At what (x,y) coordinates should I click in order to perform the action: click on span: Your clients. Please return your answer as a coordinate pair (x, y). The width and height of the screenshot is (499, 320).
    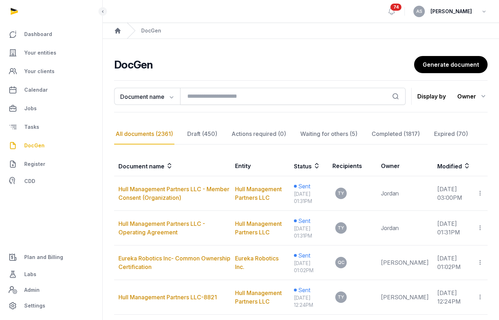
    Looking at the image, I should click on (39, 71).